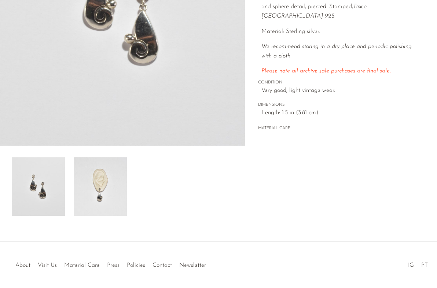  What do you see at coordinates (342, 113) in the screenshot?
I see `span: Length: 1.5 in (3.81 cm)` at bounding box center [342, 113].